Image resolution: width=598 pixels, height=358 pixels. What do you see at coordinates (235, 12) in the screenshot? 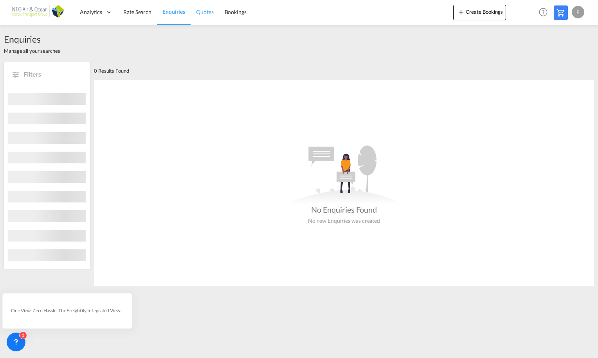
I see `span: Bookings` at bounding box center [235, 12].